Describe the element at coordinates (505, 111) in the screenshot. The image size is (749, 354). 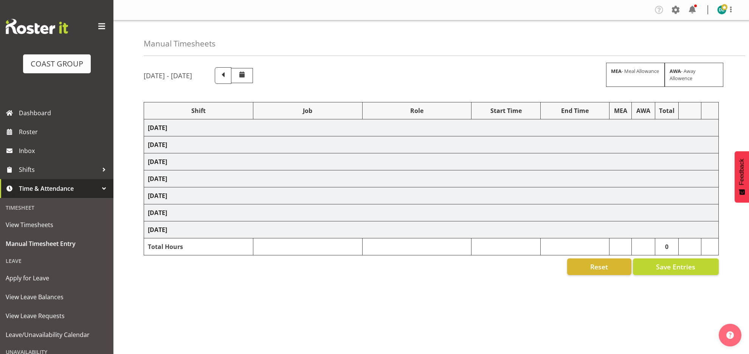
I see `div: Start Time` at that location.